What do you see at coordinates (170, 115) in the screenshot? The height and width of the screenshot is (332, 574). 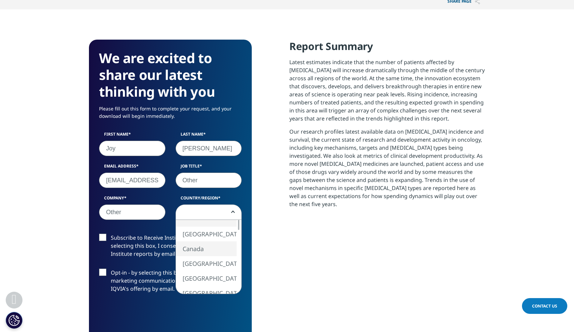 I see `p: Please fill out this form to complete your request, and your download will begin immediately.` at bounding box center [170, 115].